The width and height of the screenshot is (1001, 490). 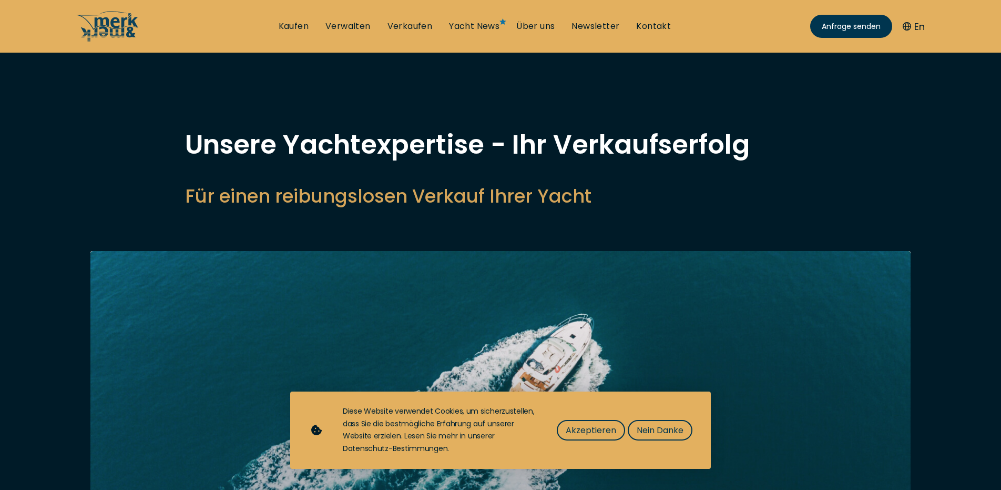 What do you see at coordinates (474, 26) in the screenshot?
I see `a: Yacht News` at bounding box center [474, 26].